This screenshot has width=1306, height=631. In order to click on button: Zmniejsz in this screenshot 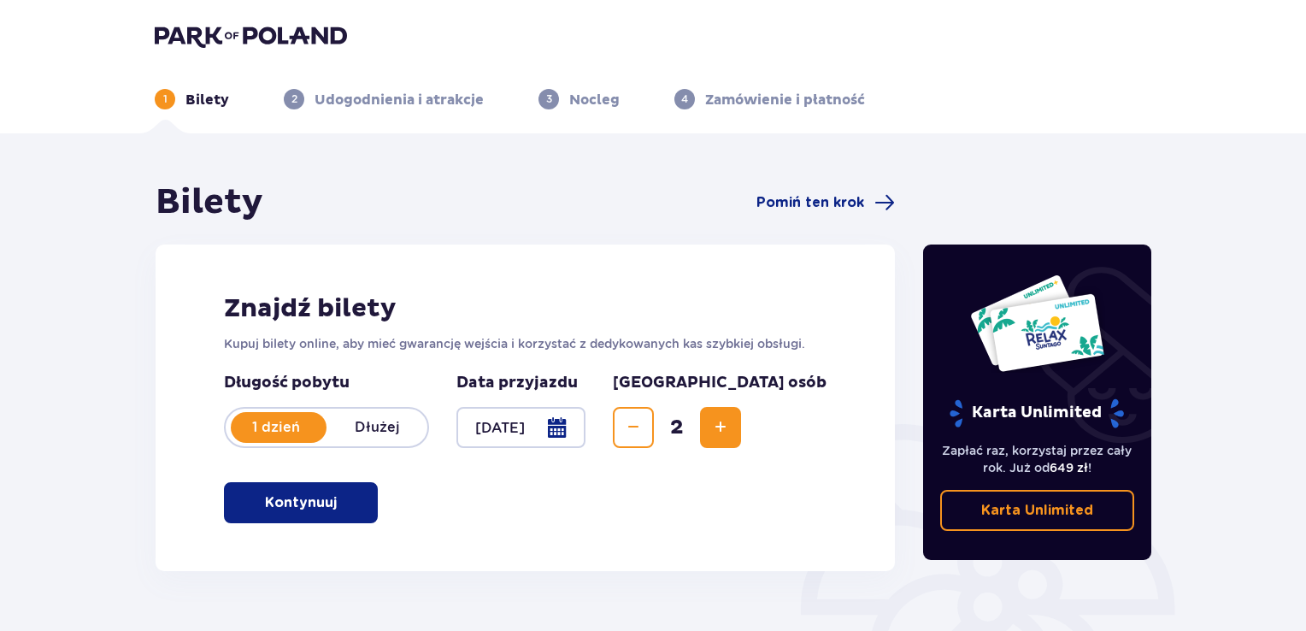, I will do `click(633, 427)`.